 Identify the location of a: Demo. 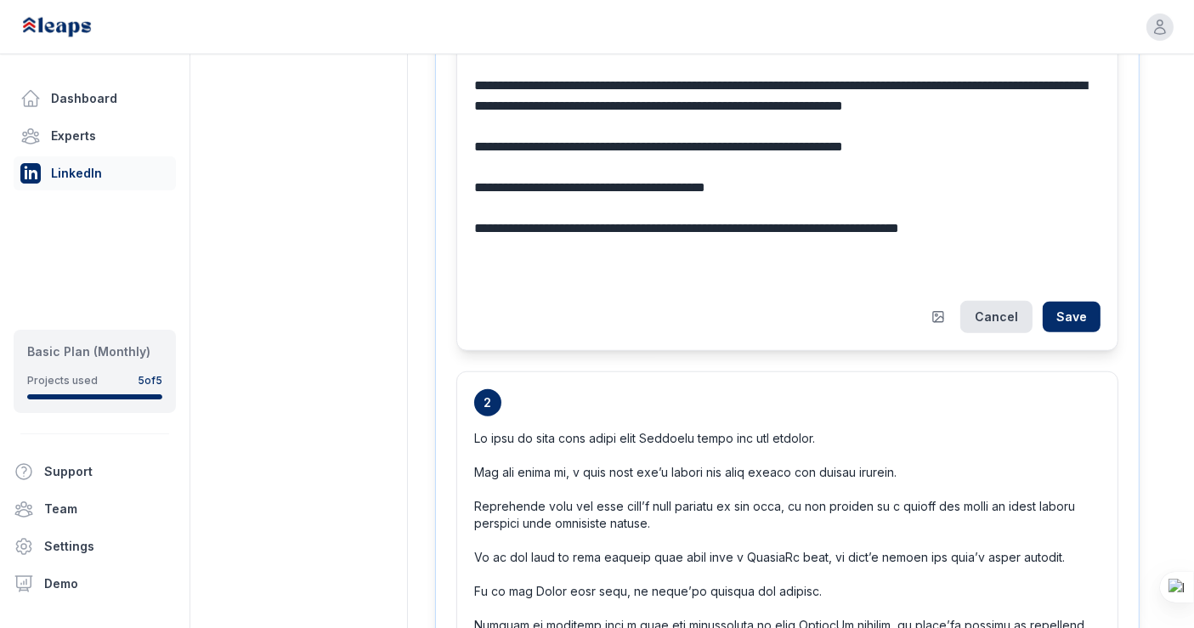
(94, 584).